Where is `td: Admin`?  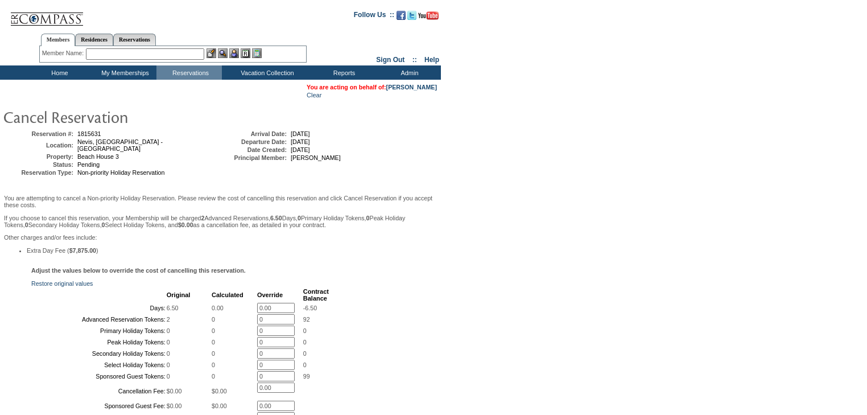 td: Admin is located at coordinates (408, 72).